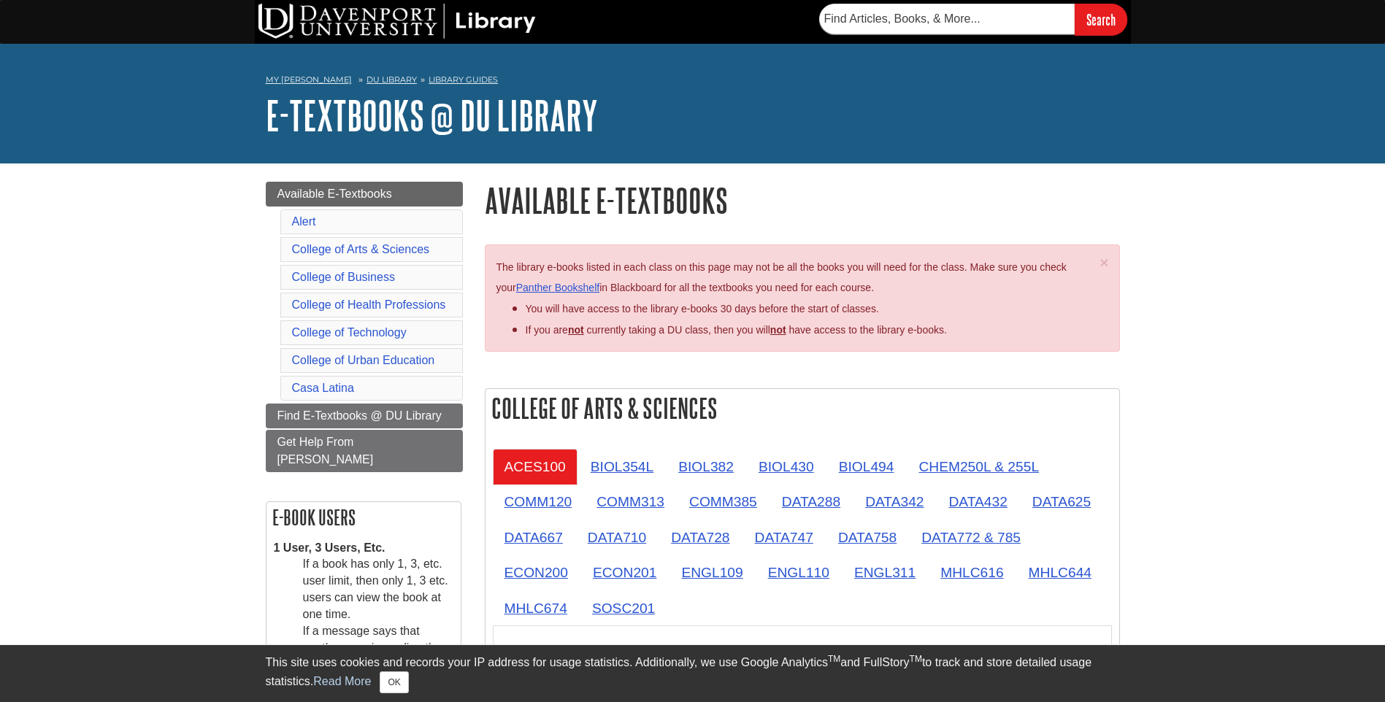 The width and height of the screenshot is (1385, 702). Describe the element at coordinates (811, 502) in the screenshot. I see `a: DATA288` at that location.